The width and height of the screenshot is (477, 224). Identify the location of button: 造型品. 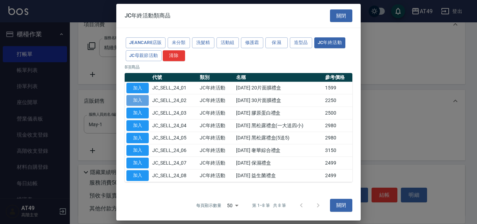
(301, 43).